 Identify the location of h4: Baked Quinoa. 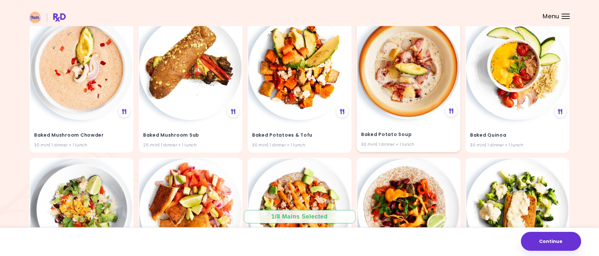
(518, 135).